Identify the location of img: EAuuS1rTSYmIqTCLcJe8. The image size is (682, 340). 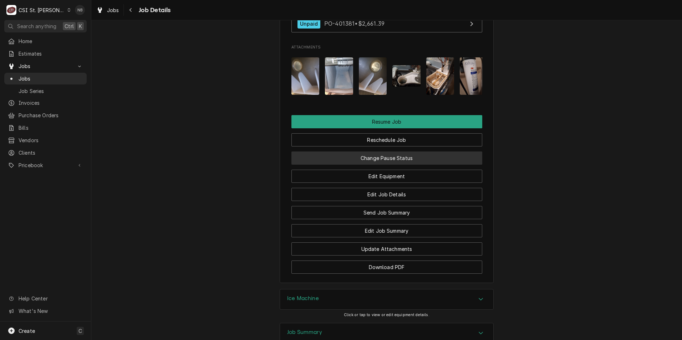
(373, 76).